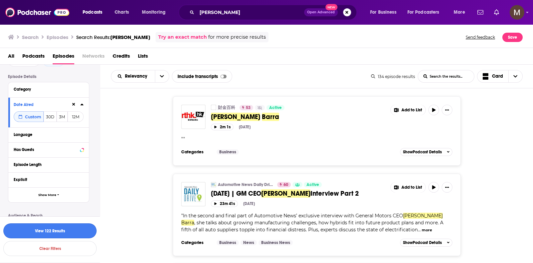 This screenshot has width=533, height=263. Describe the element at coordinates (37, 12) in the screenshot. I see `img: Podchaser - Follow, Share and Rate Podcasts` at that location.